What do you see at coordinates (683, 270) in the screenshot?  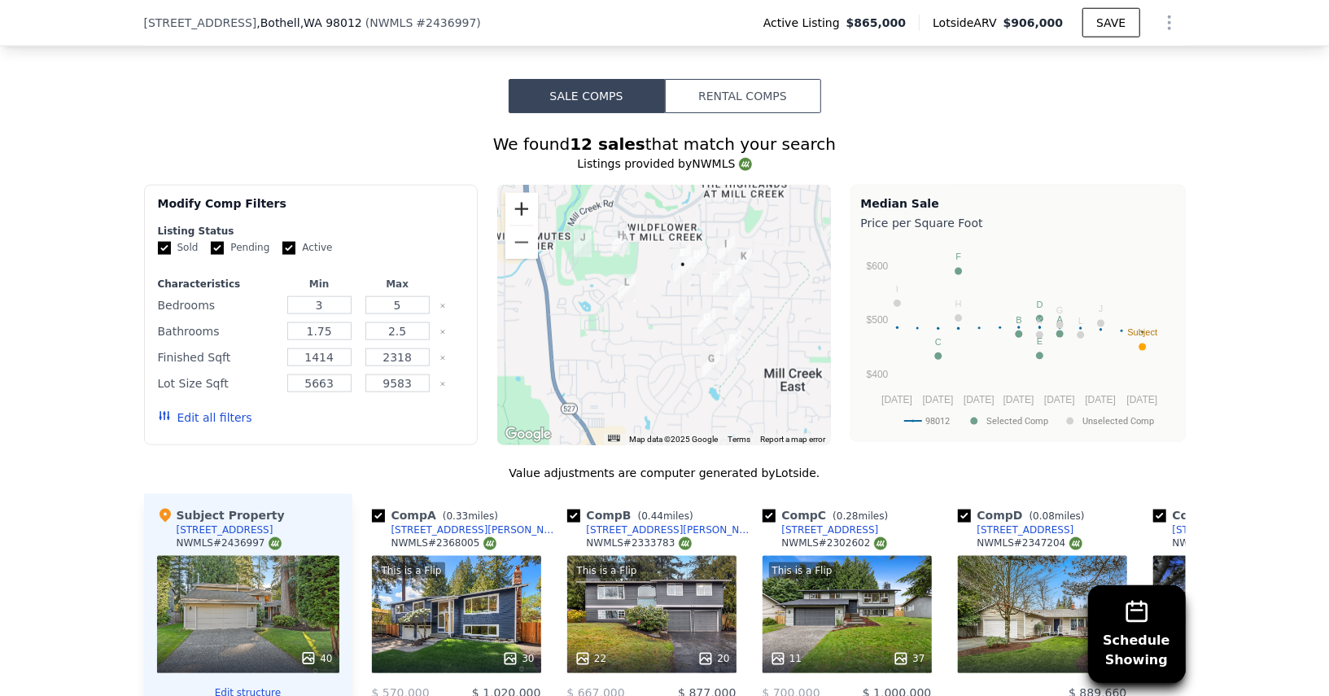 I see `div: 16633 23rd Ave SE` at bounding box center [683, 270].